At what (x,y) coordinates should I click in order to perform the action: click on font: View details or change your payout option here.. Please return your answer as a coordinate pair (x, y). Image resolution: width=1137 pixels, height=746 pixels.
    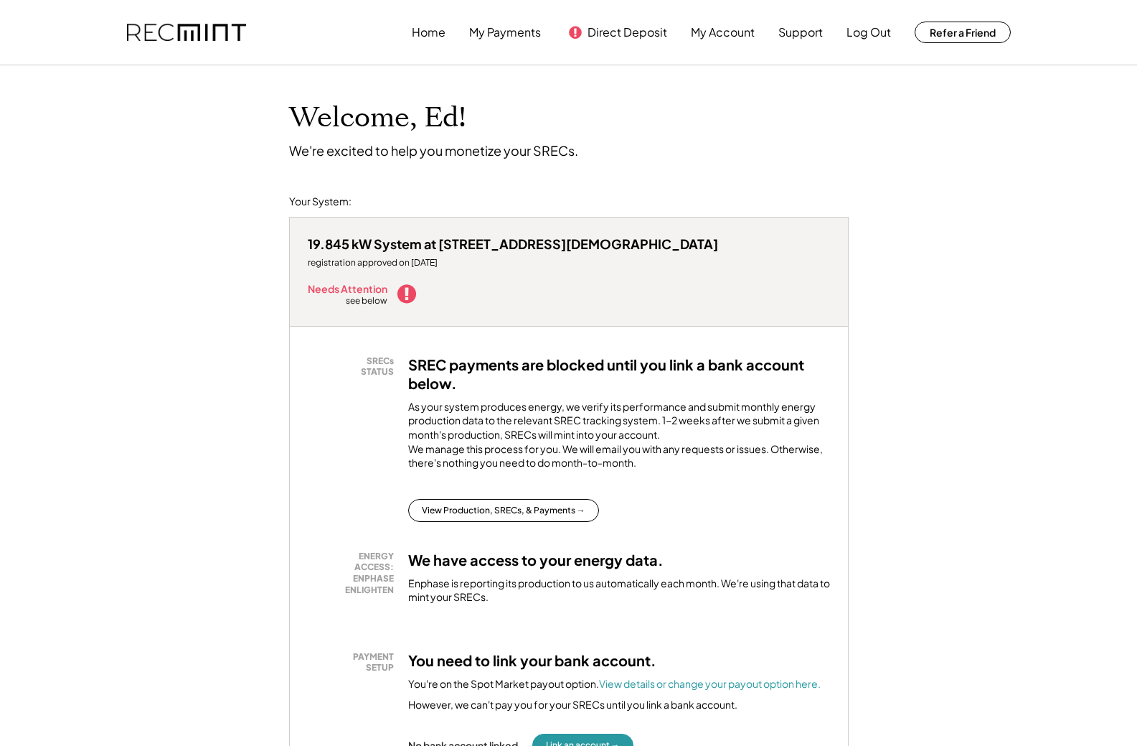
    Looking at the image, I should click on (710, 683).